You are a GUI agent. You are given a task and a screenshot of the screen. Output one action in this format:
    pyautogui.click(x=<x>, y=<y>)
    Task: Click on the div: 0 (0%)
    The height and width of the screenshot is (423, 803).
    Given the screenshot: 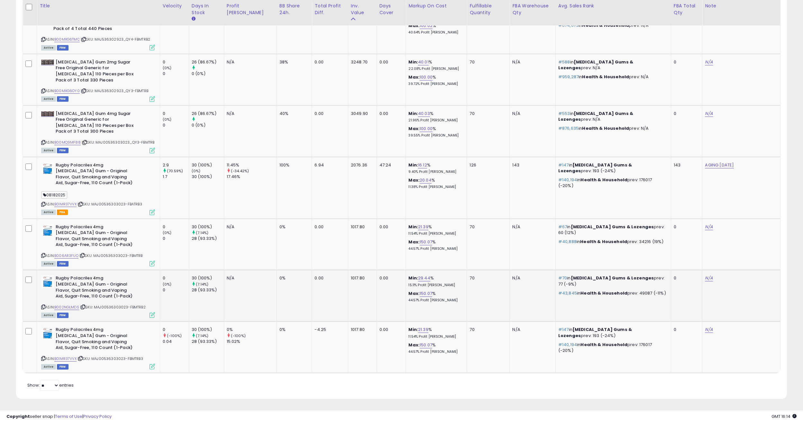 What is the action you would take?
    pyautogui.click(x=208, y=125)
    